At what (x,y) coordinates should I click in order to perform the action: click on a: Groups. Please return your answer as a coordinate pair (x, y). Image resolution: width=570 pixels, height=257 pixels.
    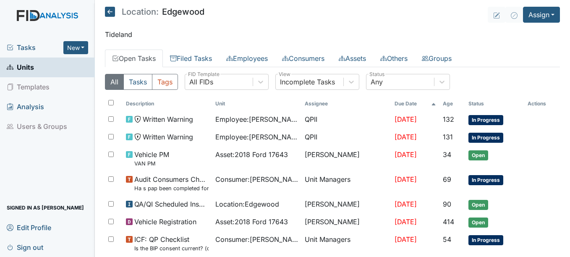
    Looking at the image, I should click on (437, 58).